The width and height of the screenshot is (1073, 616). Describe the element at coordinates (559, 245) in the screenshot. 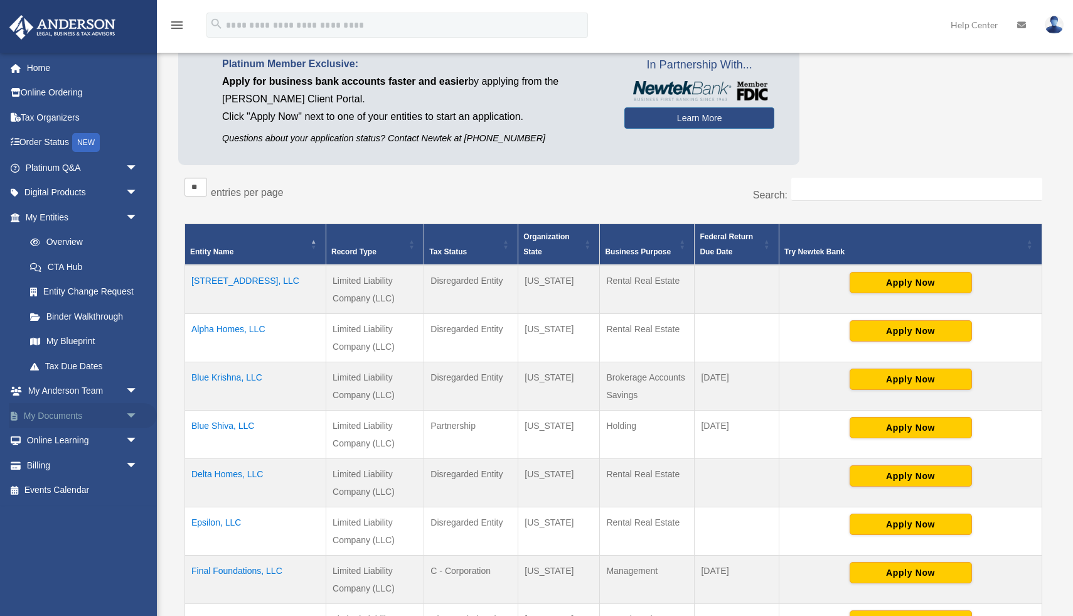

I see `th: Organization State: Activate to sort` at that location.